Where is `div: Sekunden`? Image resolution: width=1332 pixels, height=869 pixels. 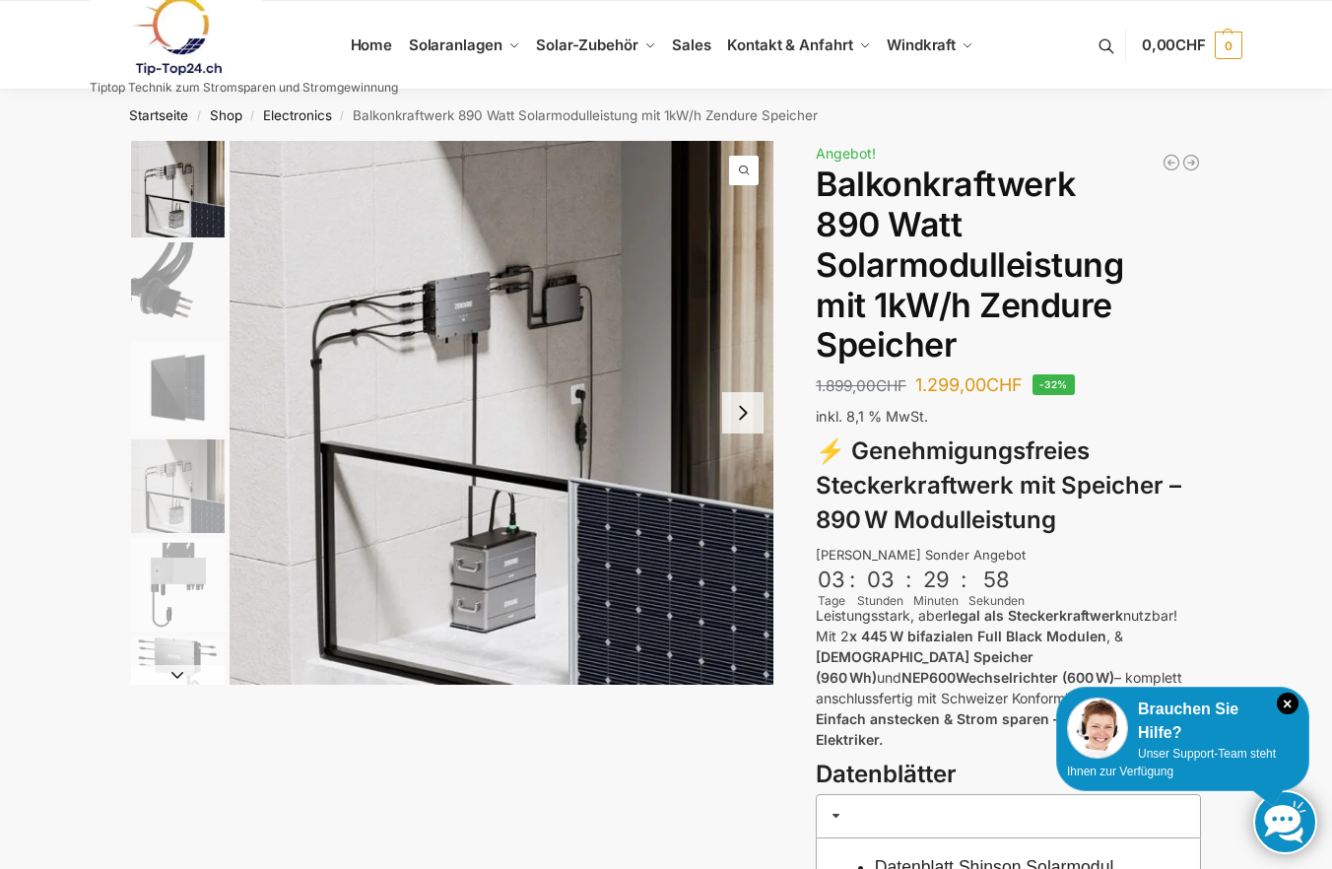 div: Sekunden is located at coordinates (996, 601).